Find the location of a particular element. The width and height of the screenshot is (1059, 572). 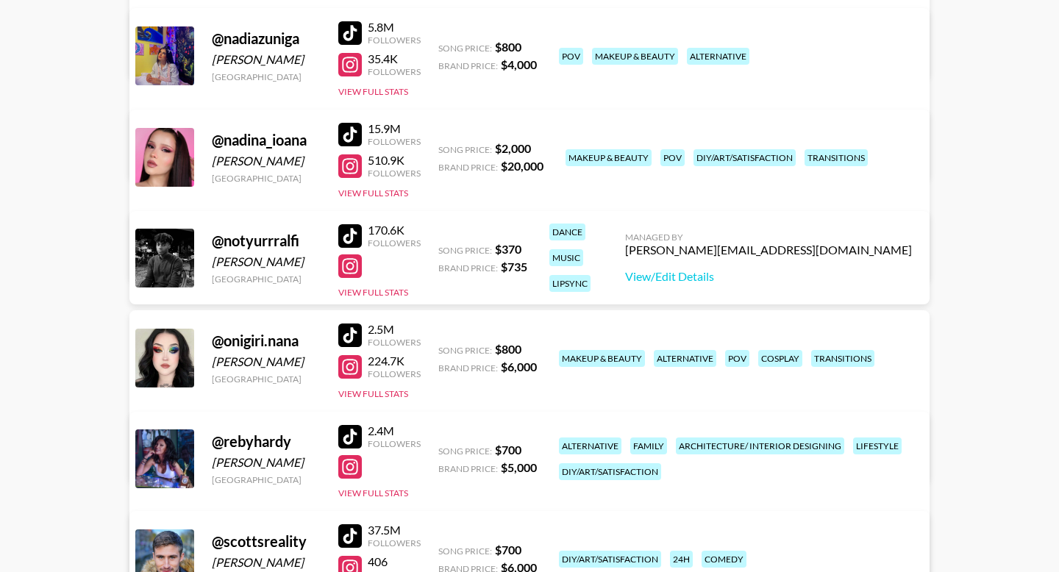

div: @ onigiri.nana is located at coordinates (266, 341).